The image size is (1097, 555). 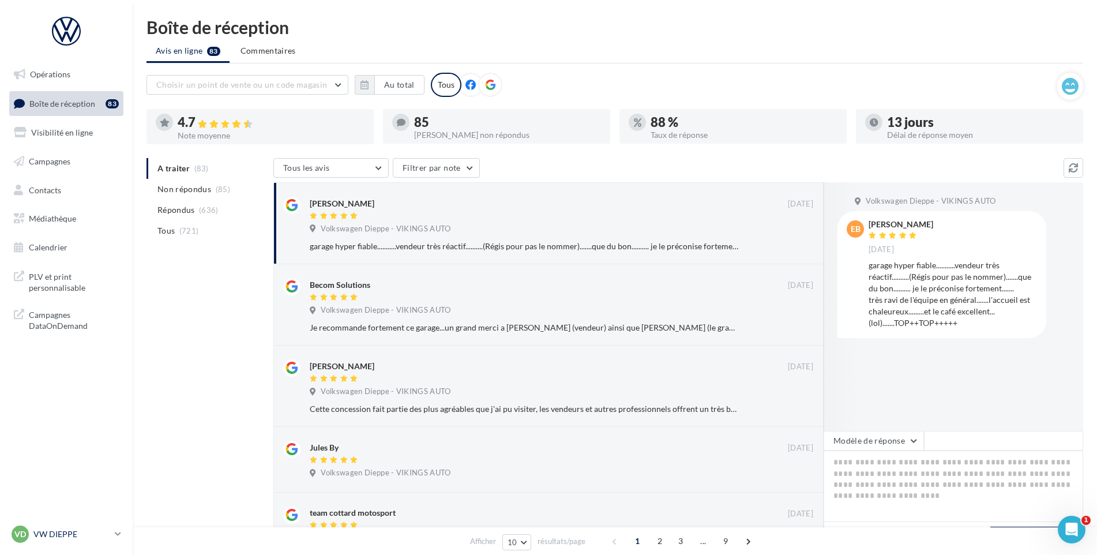 I want to click on span: Boîte de réception, so click(x=62, y=103).